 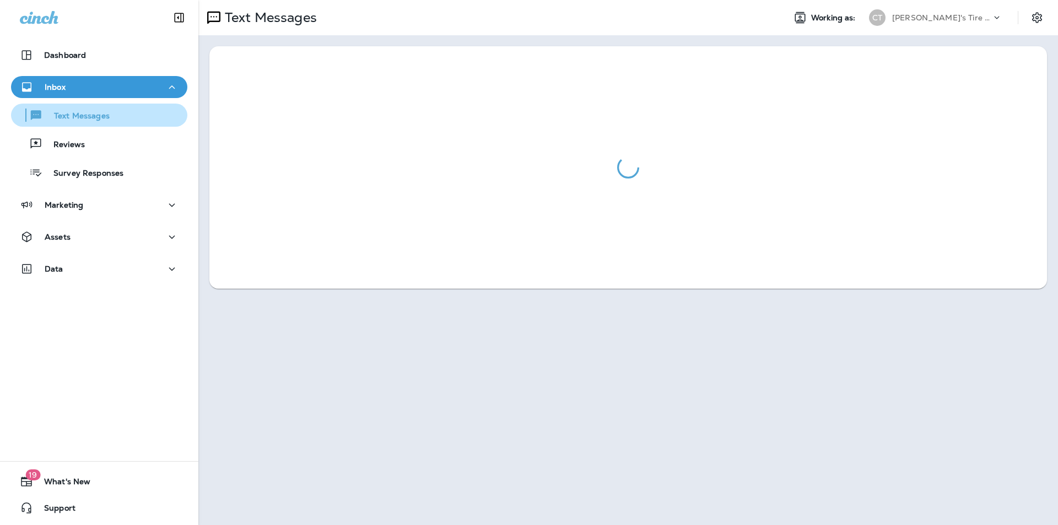 I want to click on button: Inbox, so click(x=99, y=87).